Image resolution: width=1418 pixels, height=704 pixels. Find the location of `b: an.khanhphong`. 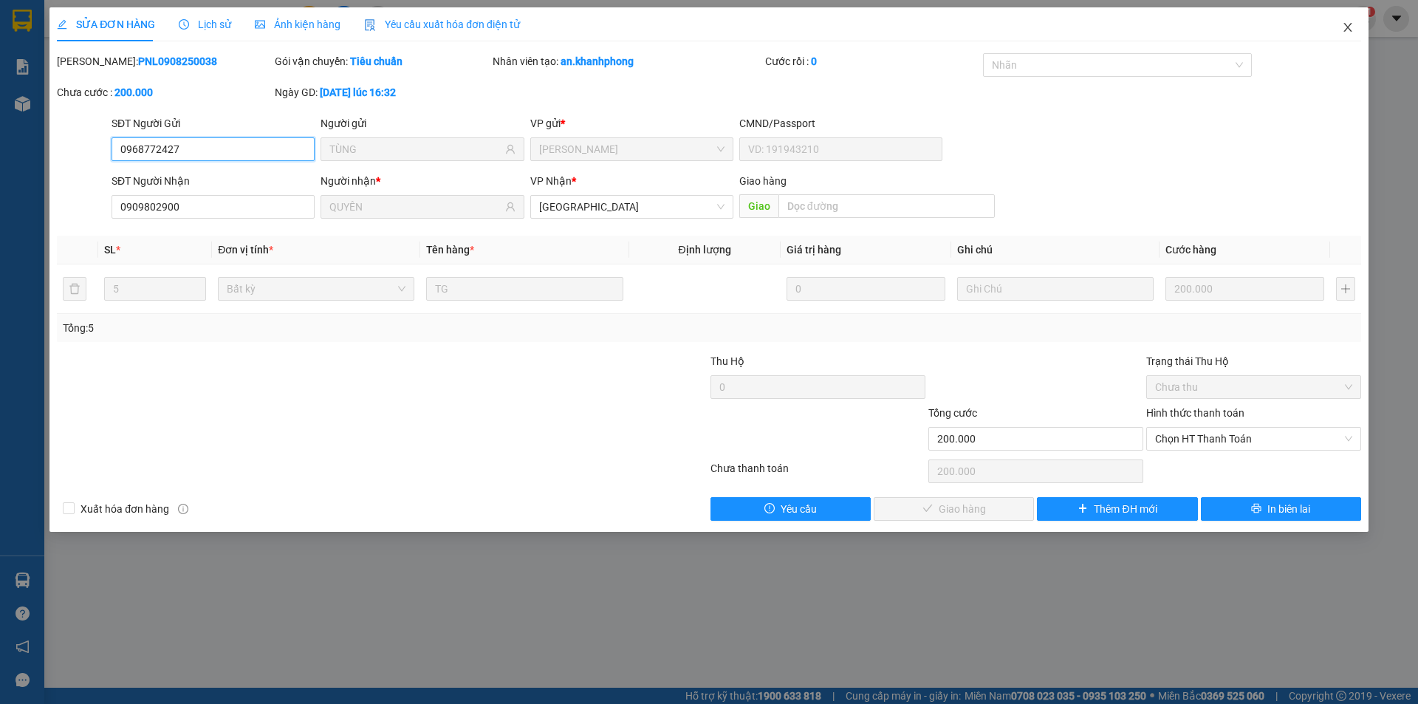

b: an.khanhphong is located at coordinates (597, 61).